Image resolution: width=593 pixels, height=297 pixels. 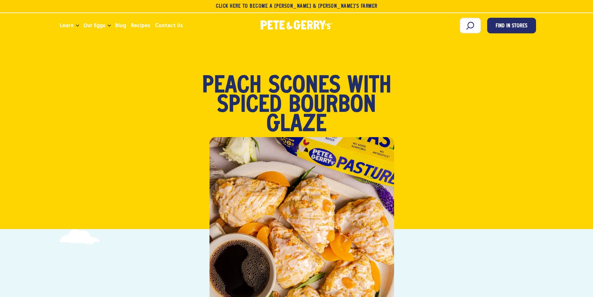 What do you see at coordinates (120, 25) in the screenshot?
I see `span: Blog` at bounding box center [120, 25].